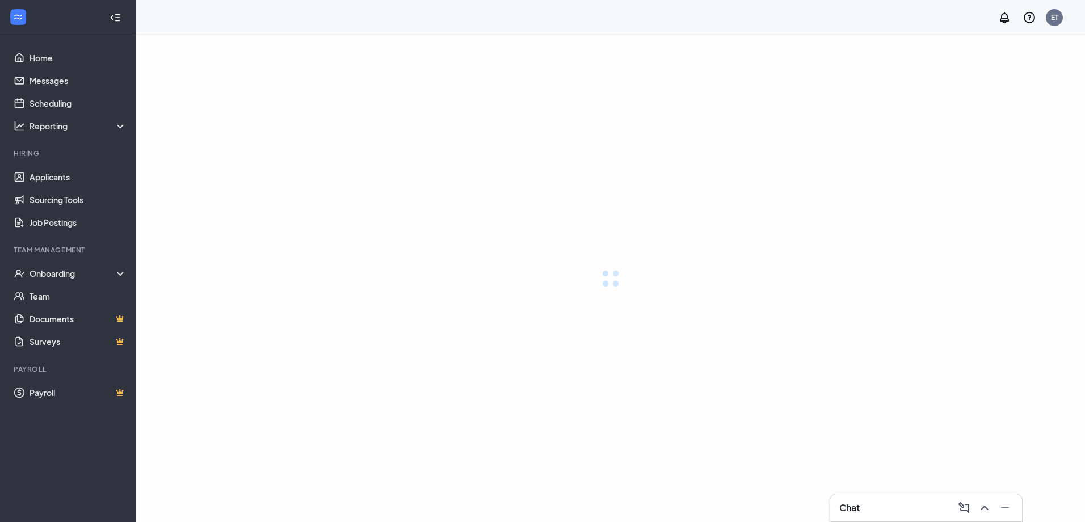  Describe the element at coordinates (19, 273) in the screenshot. I see `svg: UserCheck` at that location.